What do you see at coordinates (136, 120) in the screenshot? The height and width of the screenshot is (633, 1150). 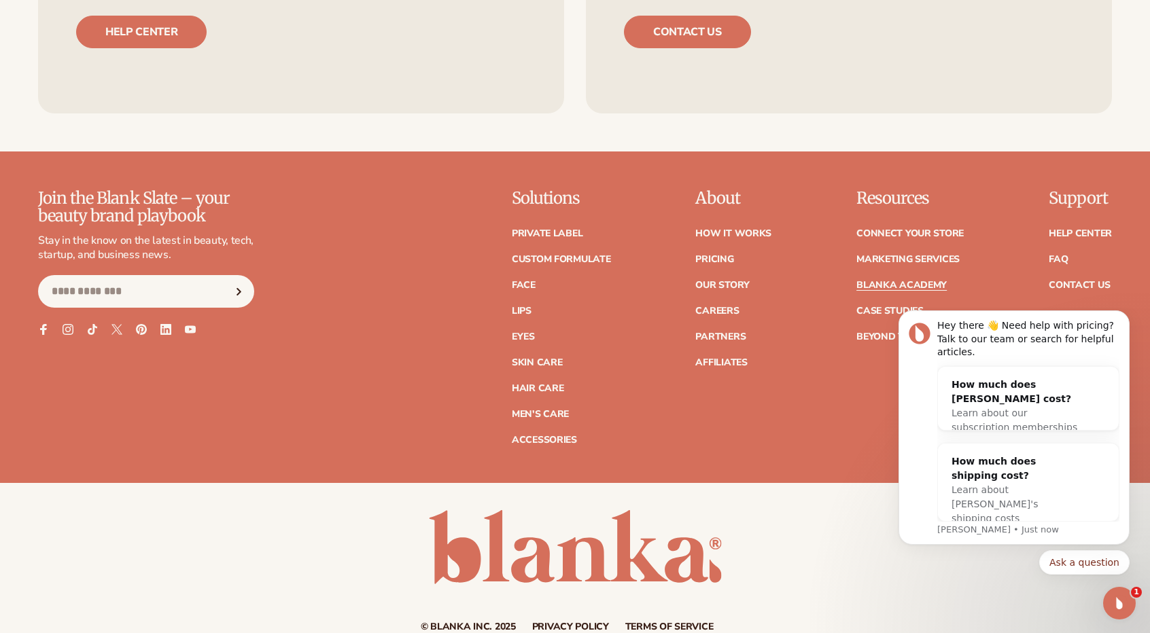 I see `div: message notification from Lee, Just now. Hey there 👋 Need help with pricing? Talk to our team or ...` at bounding box center [136, 120].